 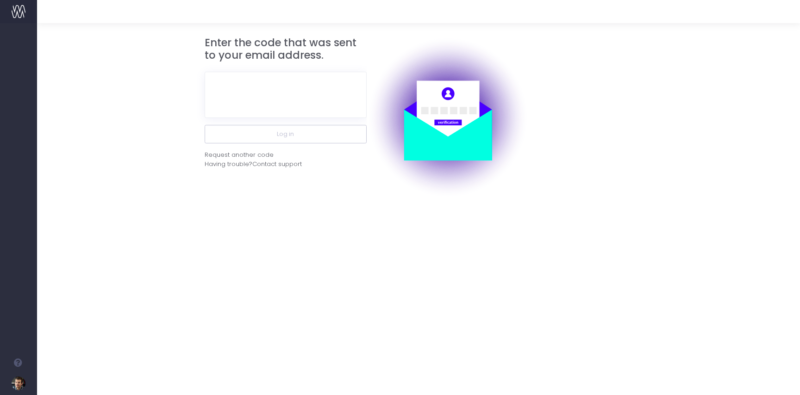 What do you see at coordinates (448, 118) in the screenshot?
I see `img: auth.png` at bounding box center [448, 118].